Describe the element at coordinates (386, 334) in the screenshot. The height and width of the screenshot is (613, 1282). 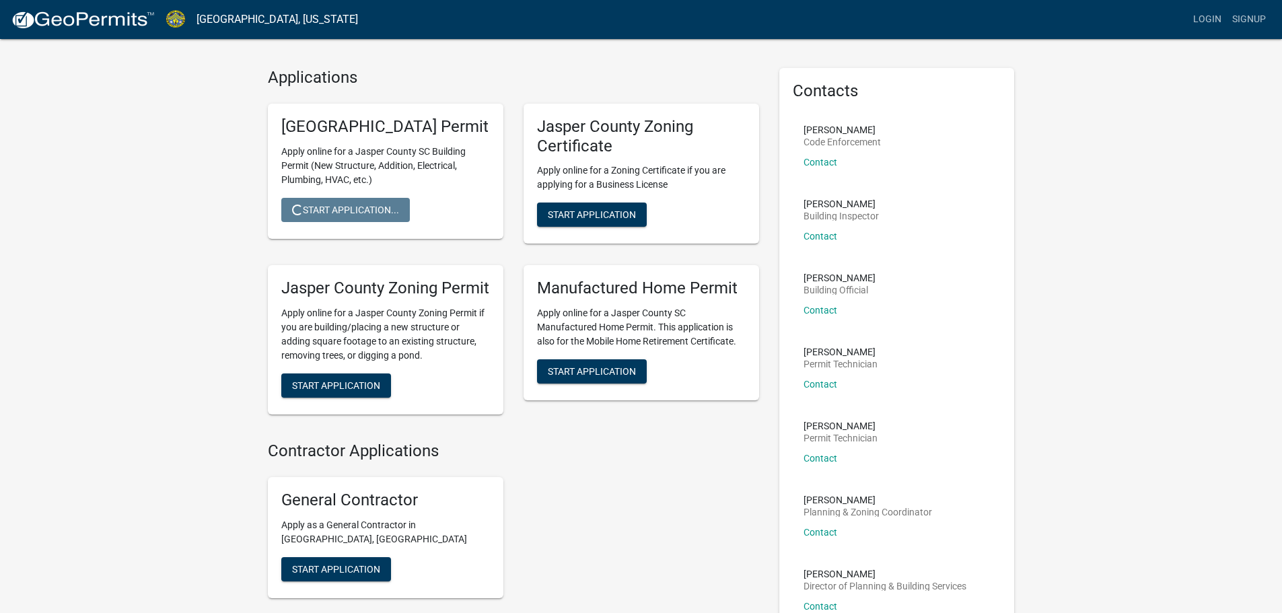
I see `p: Apply online for a Jasper County Zoning Permit if you are building/placing a new structure or add...` at that location.